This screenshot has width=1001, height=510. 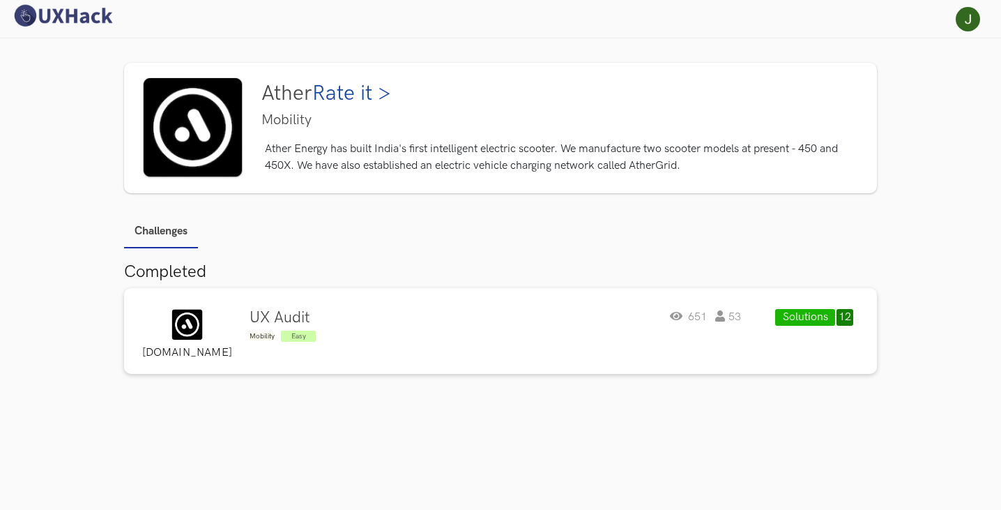 What do you see at coordinates (262, 336) in the screenshot?
I see `span: Mobility` at bounding box center [262, 336].